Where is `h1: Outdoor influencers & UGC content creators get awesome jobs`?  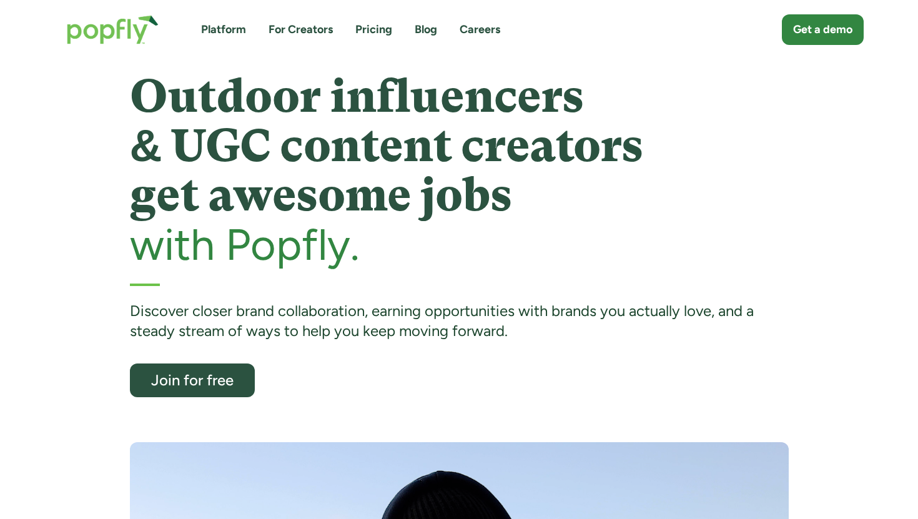
h1: Outdoor influencers & UGC content creators get awesome jobs is located at coordinates (459, 146).